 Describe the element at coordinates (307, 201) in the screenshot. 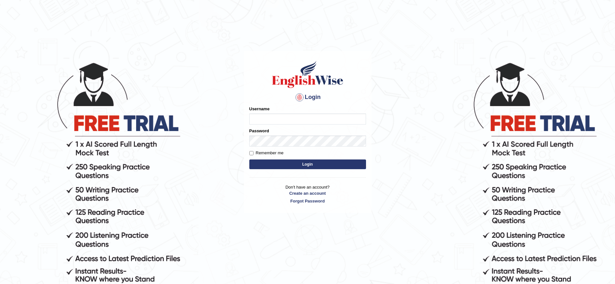

I see `a: Forgot Password` at that location.